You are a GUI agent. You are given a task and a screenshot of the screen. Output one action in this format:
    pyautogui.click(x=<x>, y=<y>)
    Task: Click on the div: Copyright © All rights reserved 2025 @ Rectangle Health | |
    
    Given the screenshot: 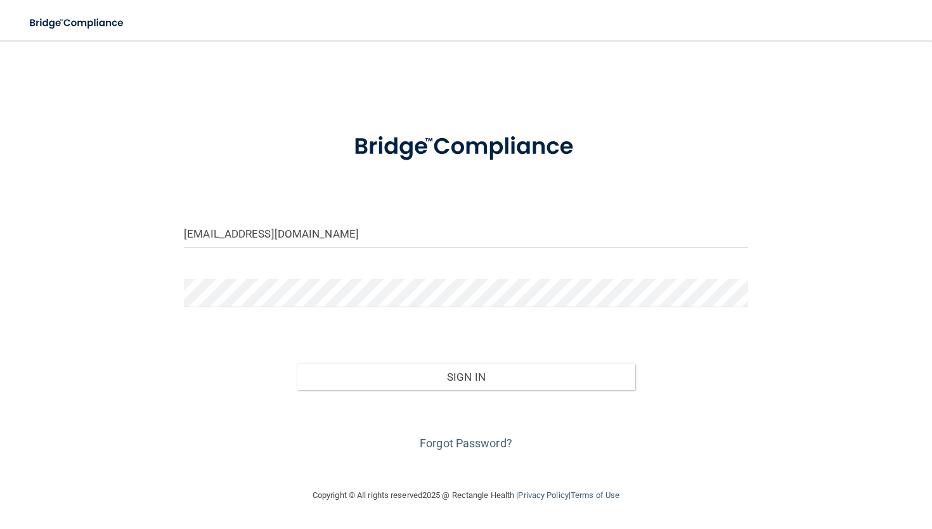 What is the action you would take?
    pyautogui.click(x=466, y=496)
    